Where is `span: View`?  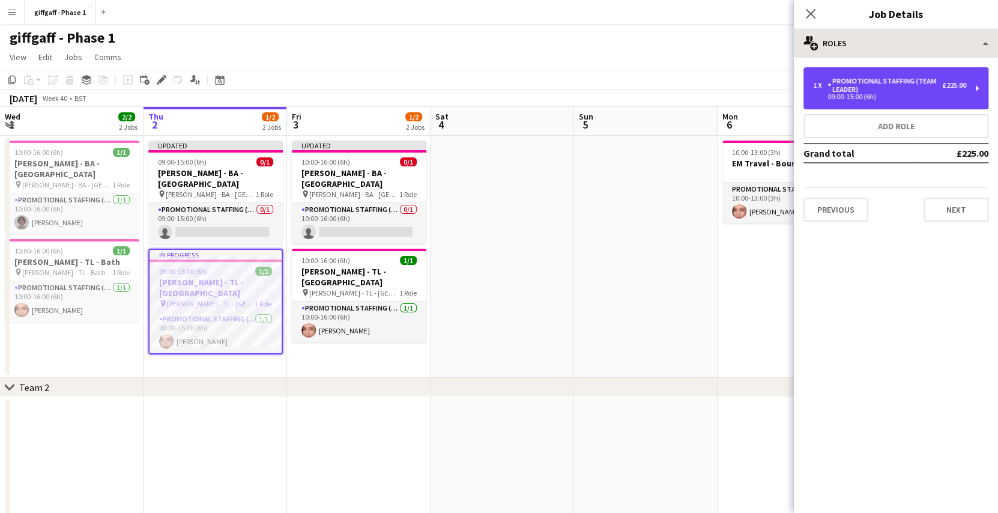 span: View is located at coordinates (18, 57).